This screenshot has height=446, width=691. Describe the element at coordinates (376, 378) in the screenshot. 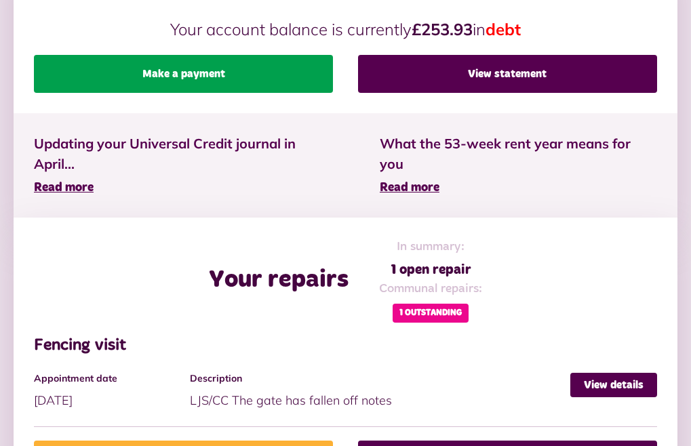

I see `h4: Description` at that location.